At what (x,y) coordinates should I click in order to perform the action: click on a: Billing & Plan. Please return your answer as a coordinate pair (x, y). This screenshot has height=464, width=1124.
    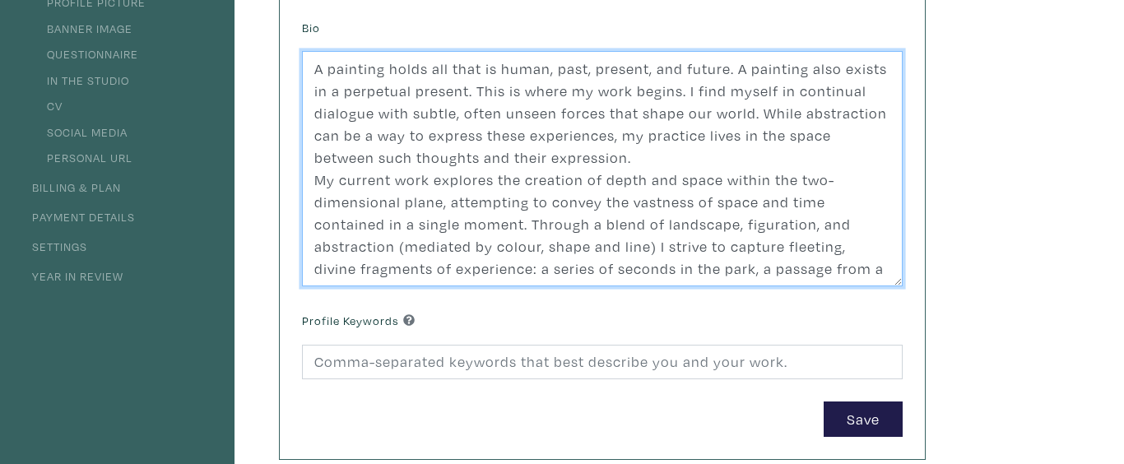
    Looking at the image, I should click on (72, 187).